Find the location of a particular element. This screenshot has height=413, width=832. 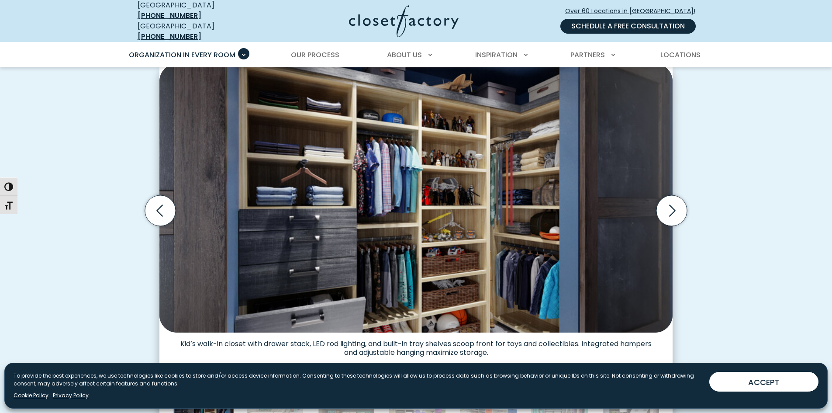

a: Schedule a Free Consultation is located at coordinates (628, 26).